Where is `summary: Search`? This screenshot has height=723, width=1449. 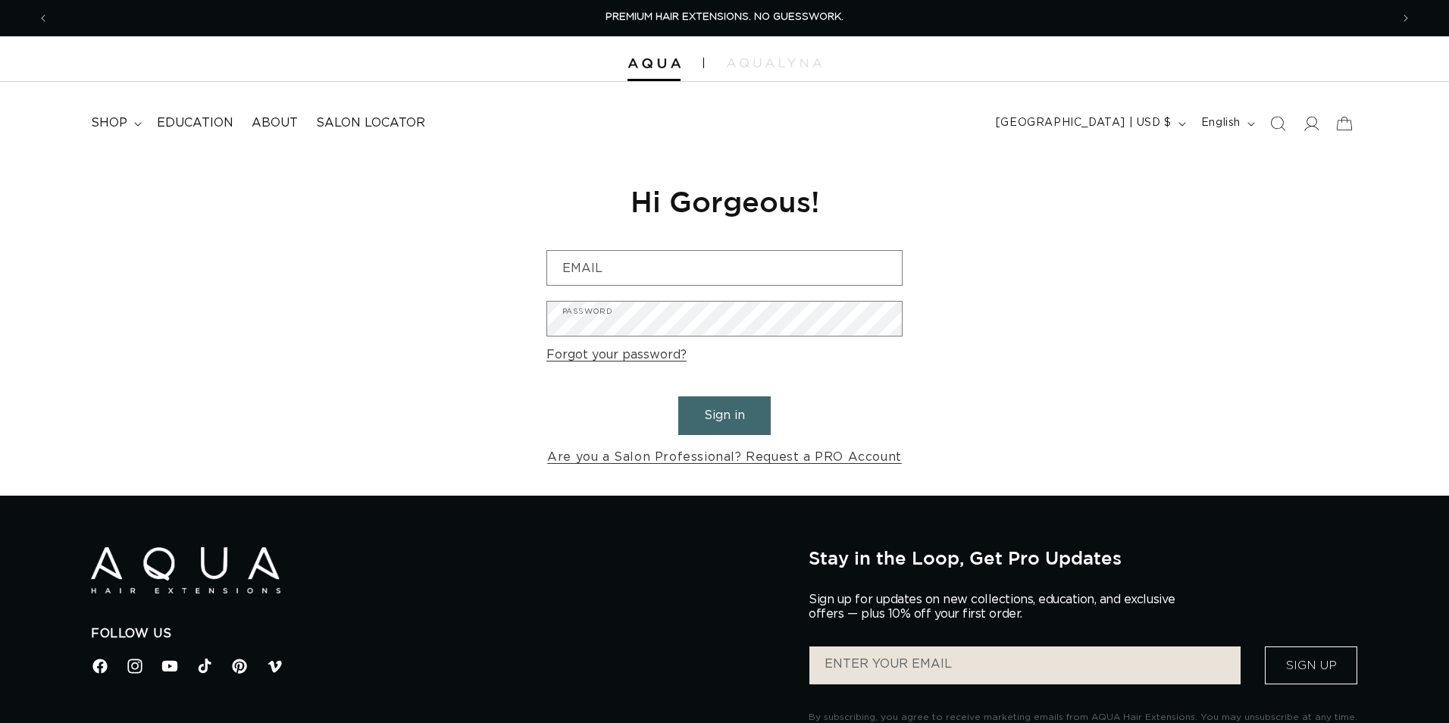
summary: Search is located at coordinates (1278, 124).